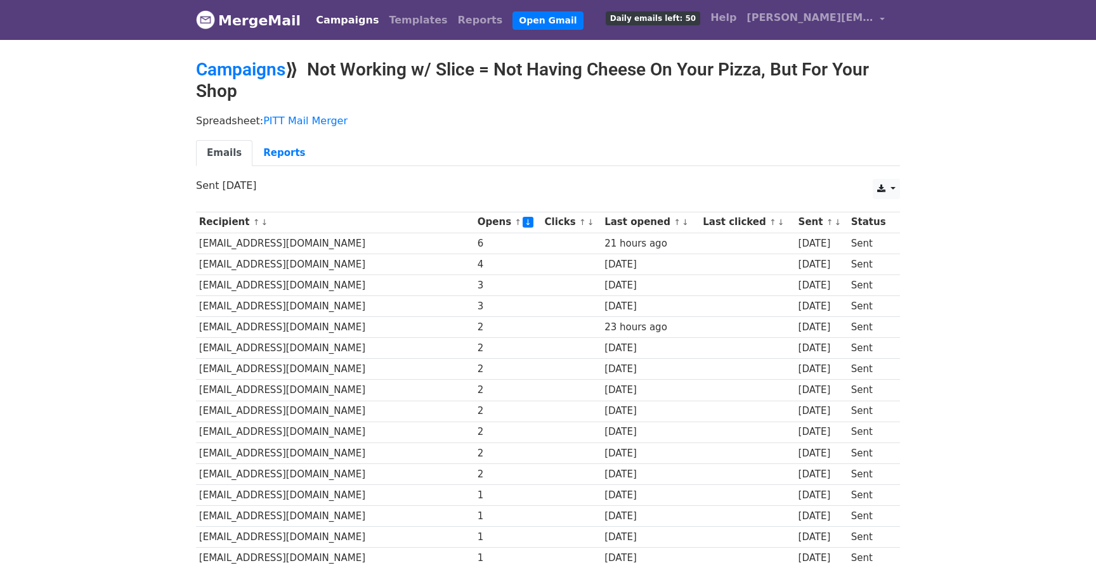  I want to click on a: PITT Mail Merger, so click(305, 121).